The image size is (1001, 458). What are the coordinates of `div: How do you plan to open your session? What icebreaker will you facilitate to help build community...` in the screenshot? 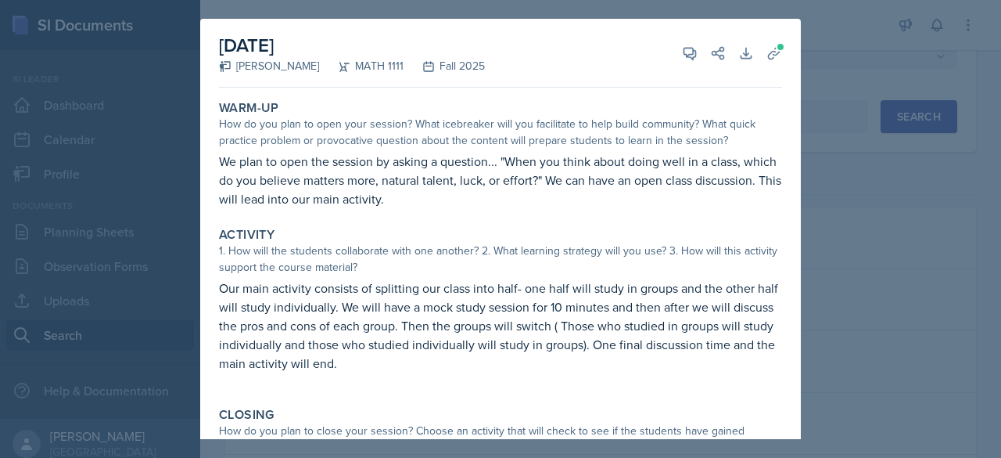 It's located at (501, 132).